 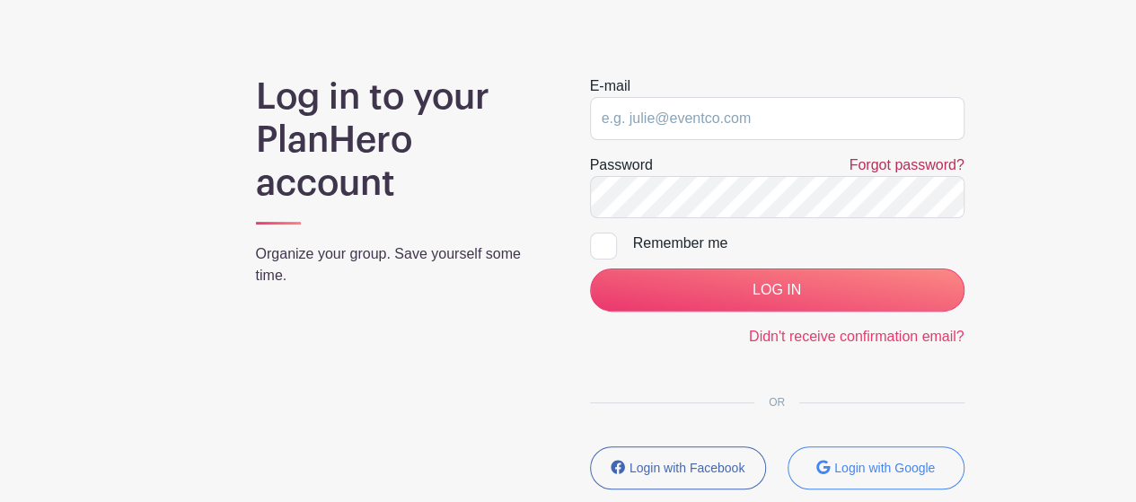 What do you see at coordinates (885, 468) in the screenshot?
I see `small: Login with Google` at bounding box center [885, 468].